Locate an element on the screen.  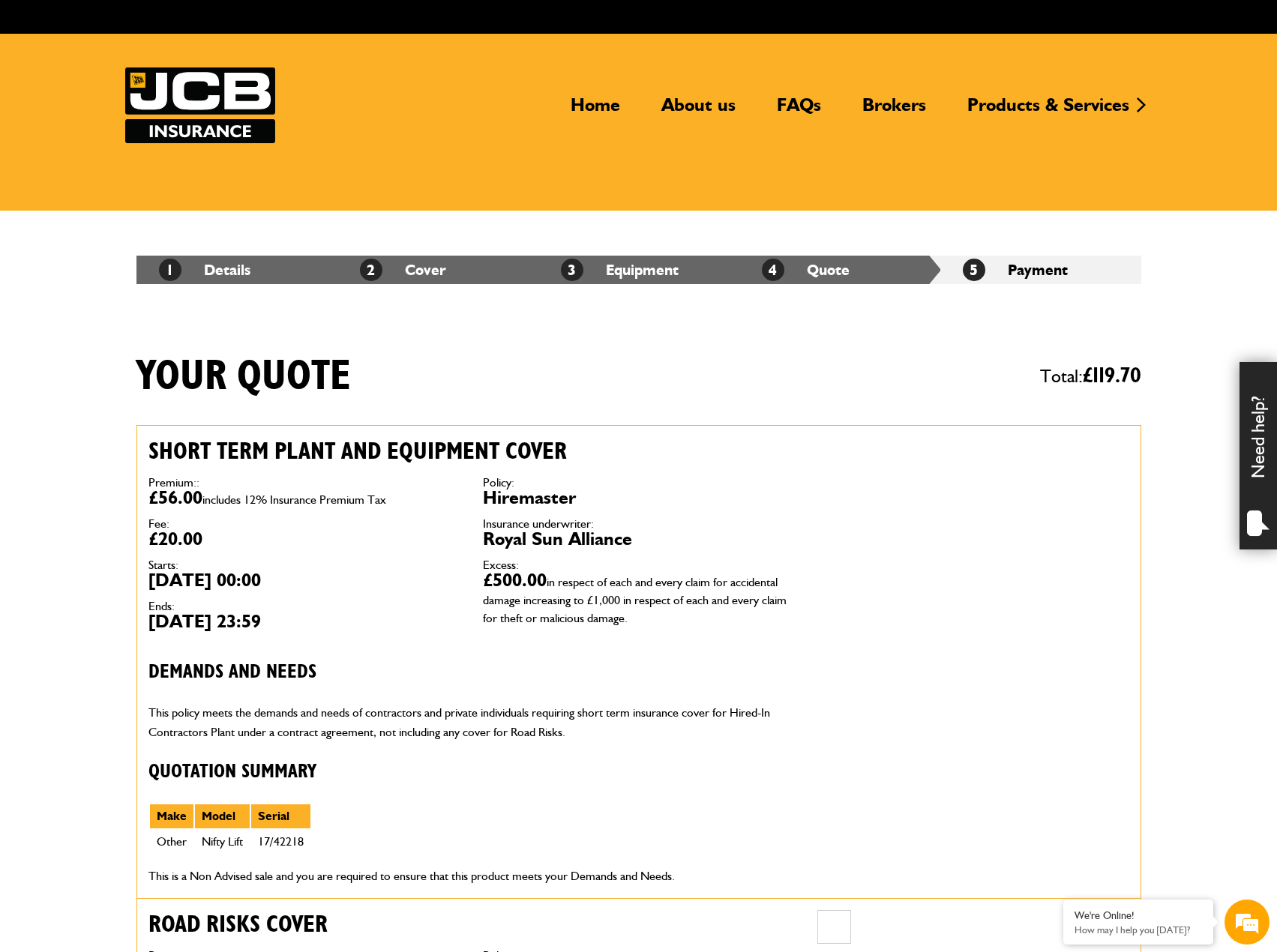
dd: £20.00 is located at coordinates (304, 539).